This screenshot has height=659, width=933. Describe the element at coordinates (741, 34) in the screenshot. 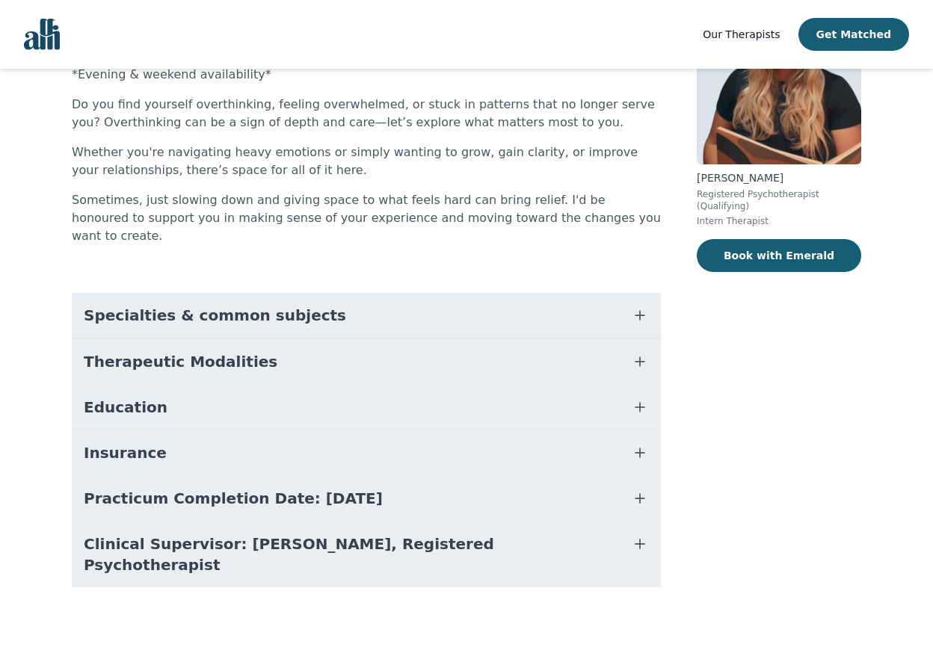

I see `span: Our Therapists` at that location.